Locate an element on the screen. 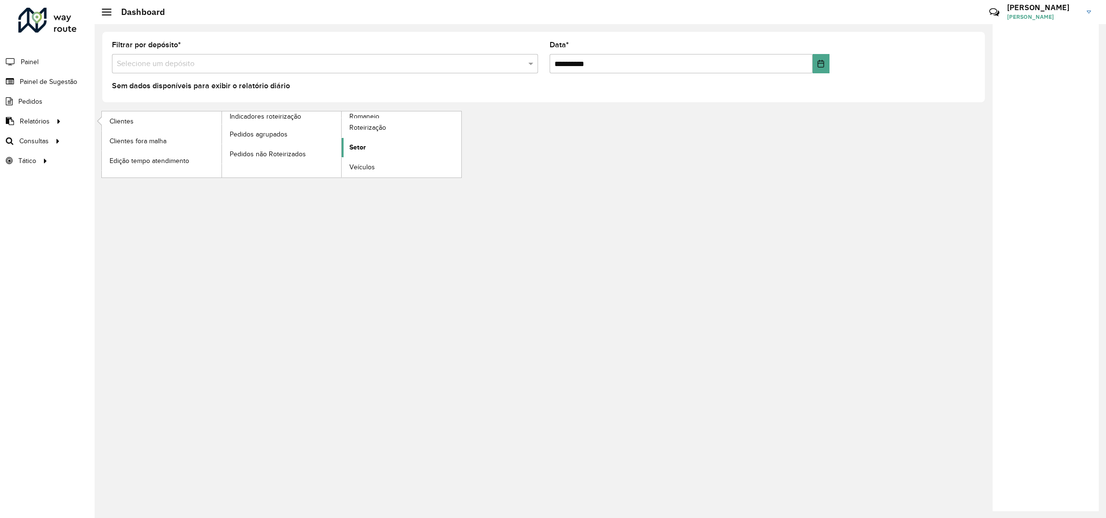 This screenshot has height=518, width=1106. span: Edição tempo atendimento is located at coordinates (149, 161).